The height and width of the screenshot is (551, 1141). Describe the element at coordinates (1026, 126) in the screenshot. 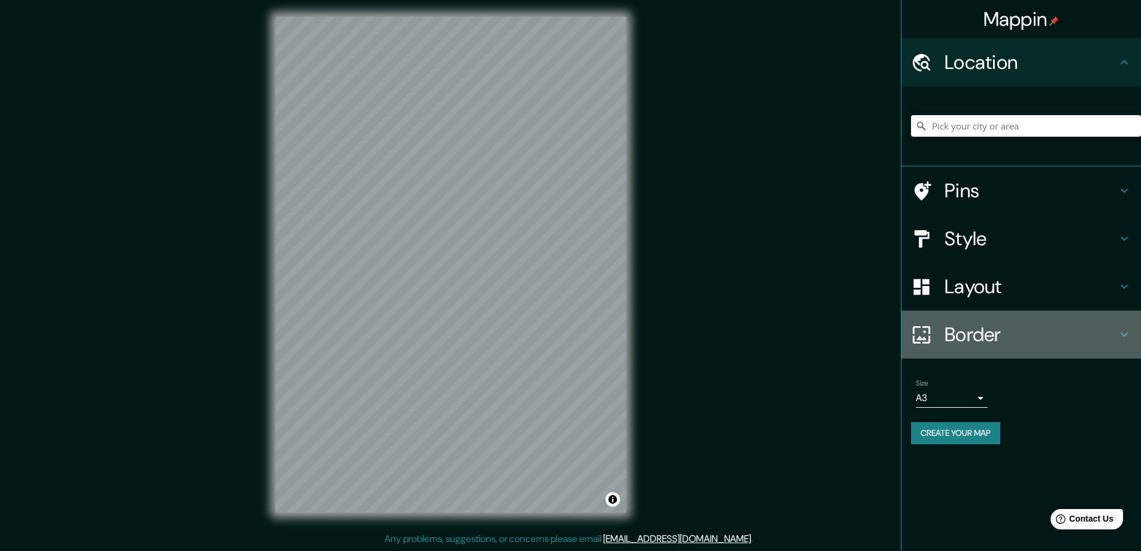

I see `input: Pick your city or area` at that location.